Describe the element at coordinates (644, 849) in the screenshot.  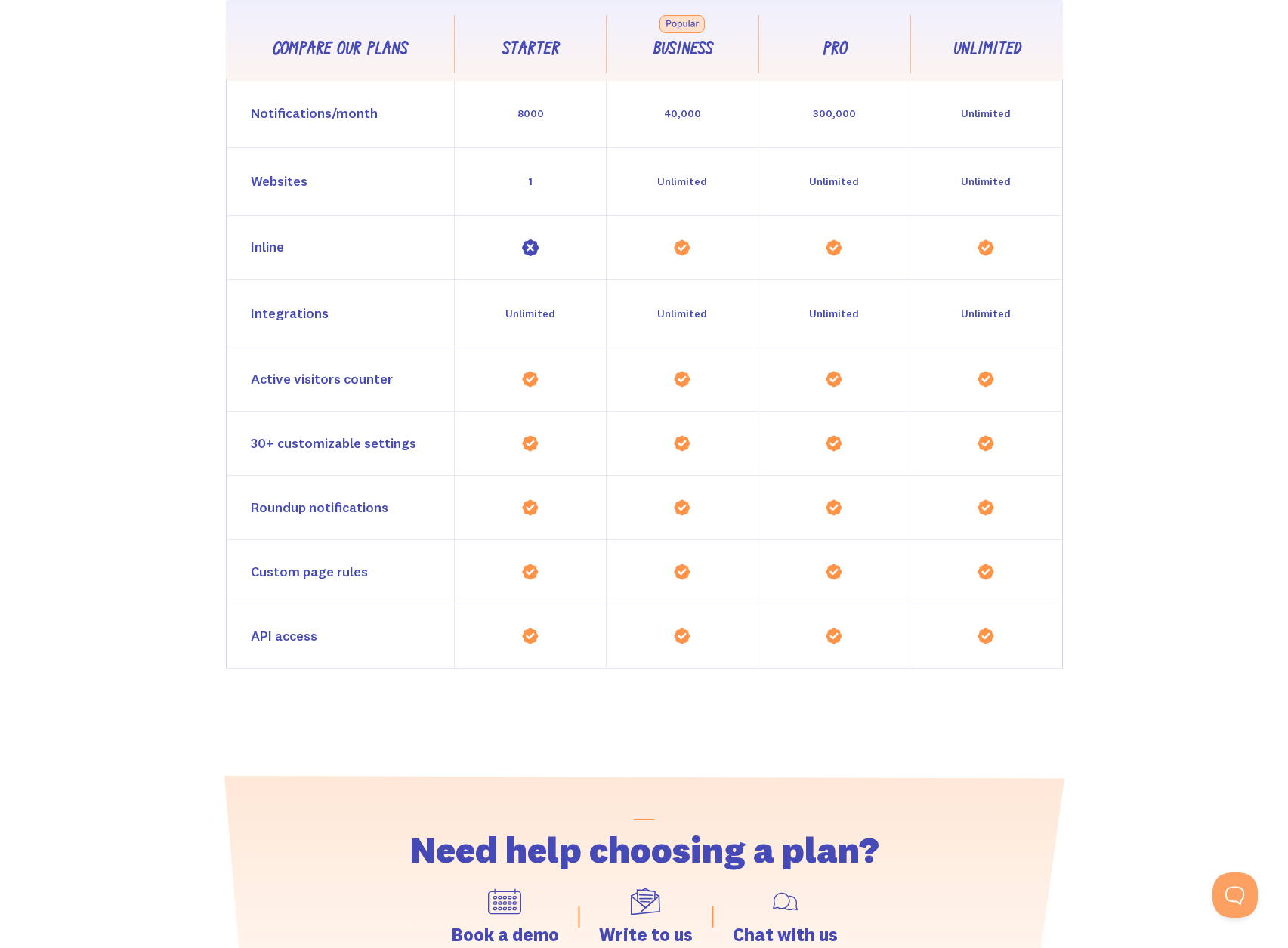
I see `h1: Need help choosing a plan?` at that location.